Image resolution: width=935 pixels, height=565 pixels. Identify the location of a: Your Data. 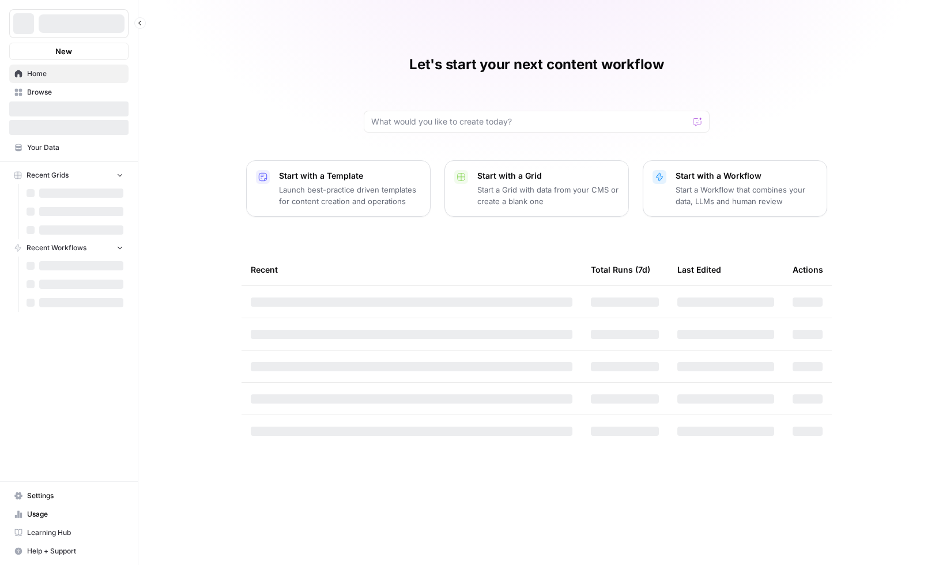
(69, 148).